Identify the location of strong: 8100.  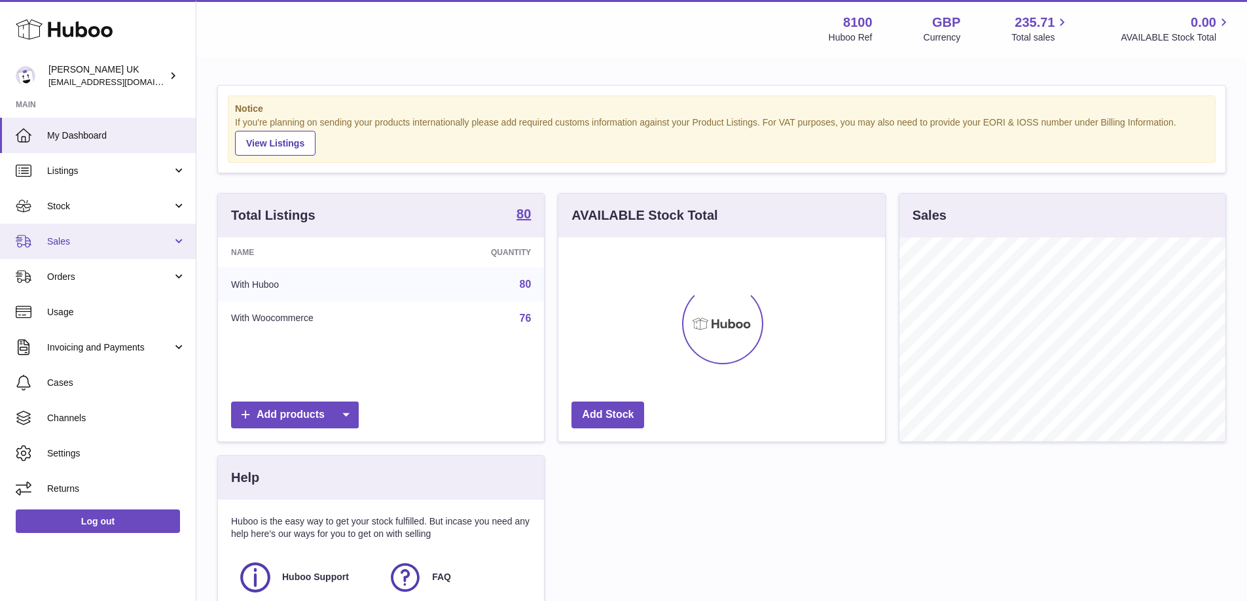
(857, 22).